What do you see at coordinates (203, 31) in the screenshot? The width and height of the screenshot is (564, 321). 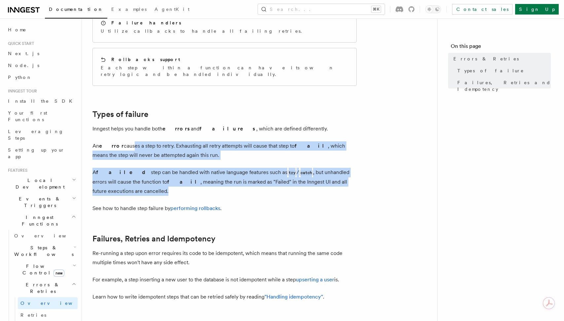 I see `p: Utilize callbacks to handle all failing retries.` at bounding box center [203, 31].